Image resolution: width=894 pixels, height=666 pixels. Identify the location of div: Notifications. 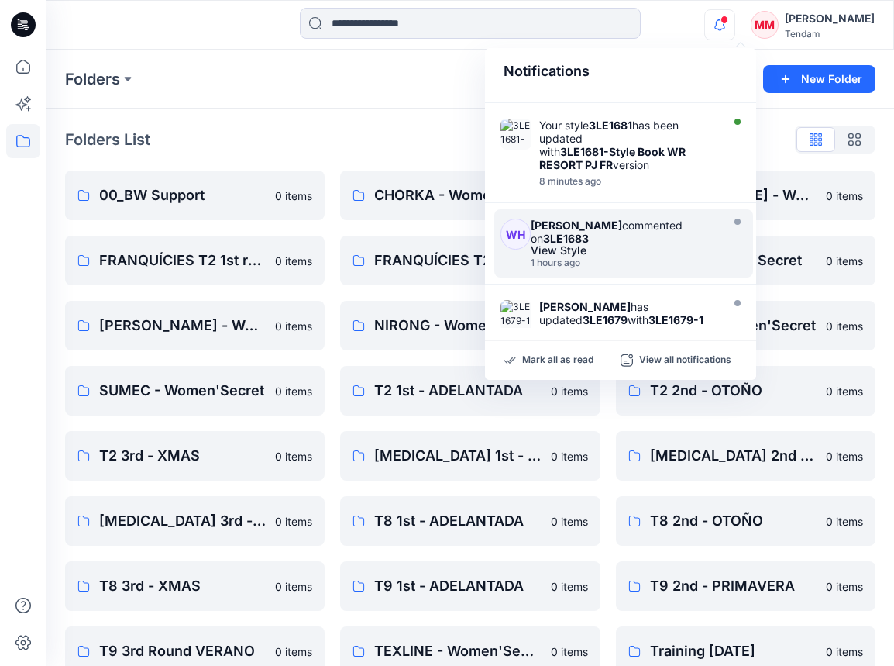
(621, 71).